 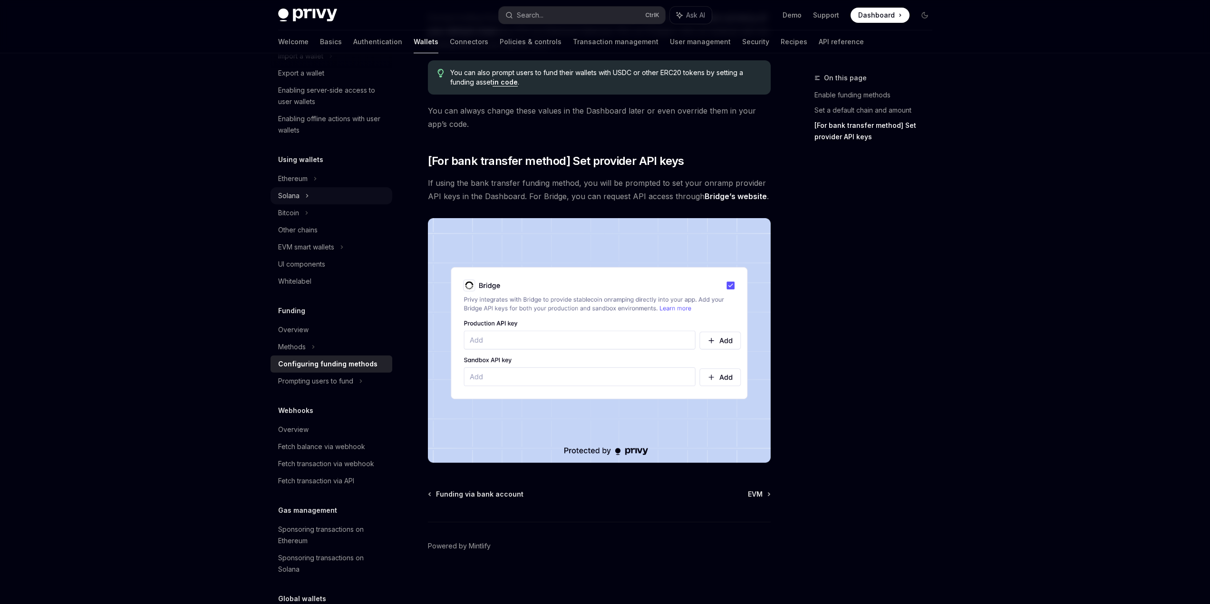 I want to click on a: Sponsoring transactions on Solana, so click(x=331, y=564).